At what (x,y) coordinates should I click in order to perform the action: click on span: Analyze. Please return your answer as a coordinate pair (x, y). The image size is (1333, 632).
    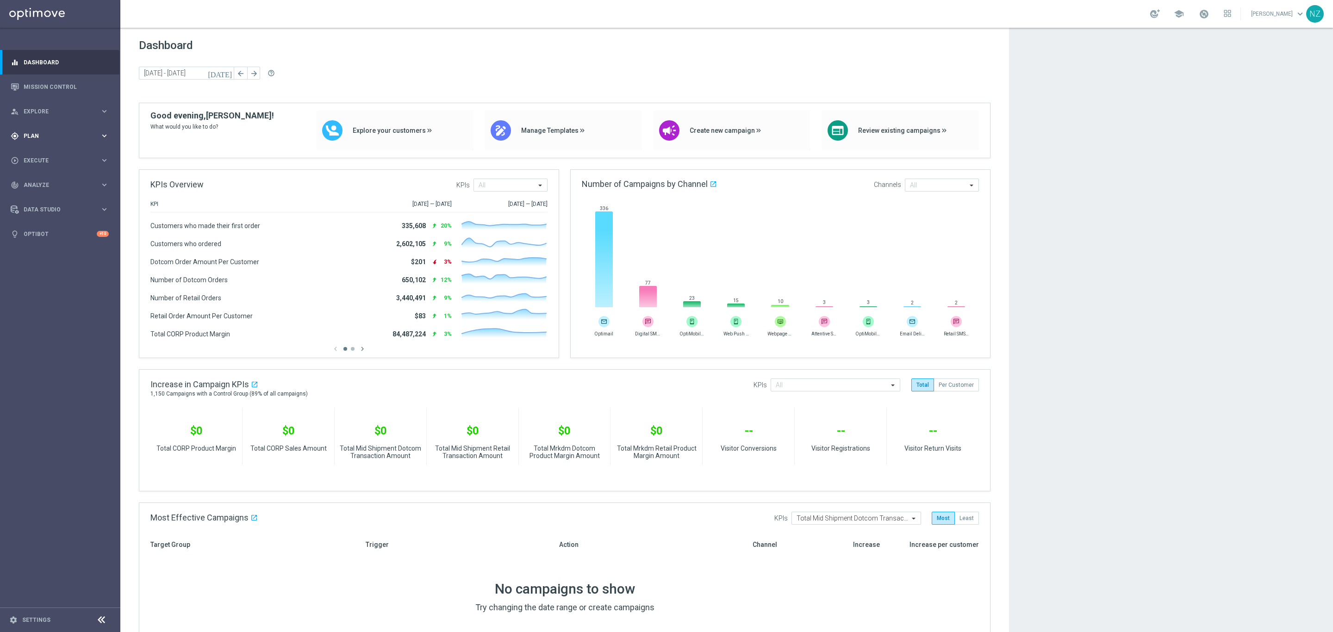
    Looking at the image, I should click on (62, 185).